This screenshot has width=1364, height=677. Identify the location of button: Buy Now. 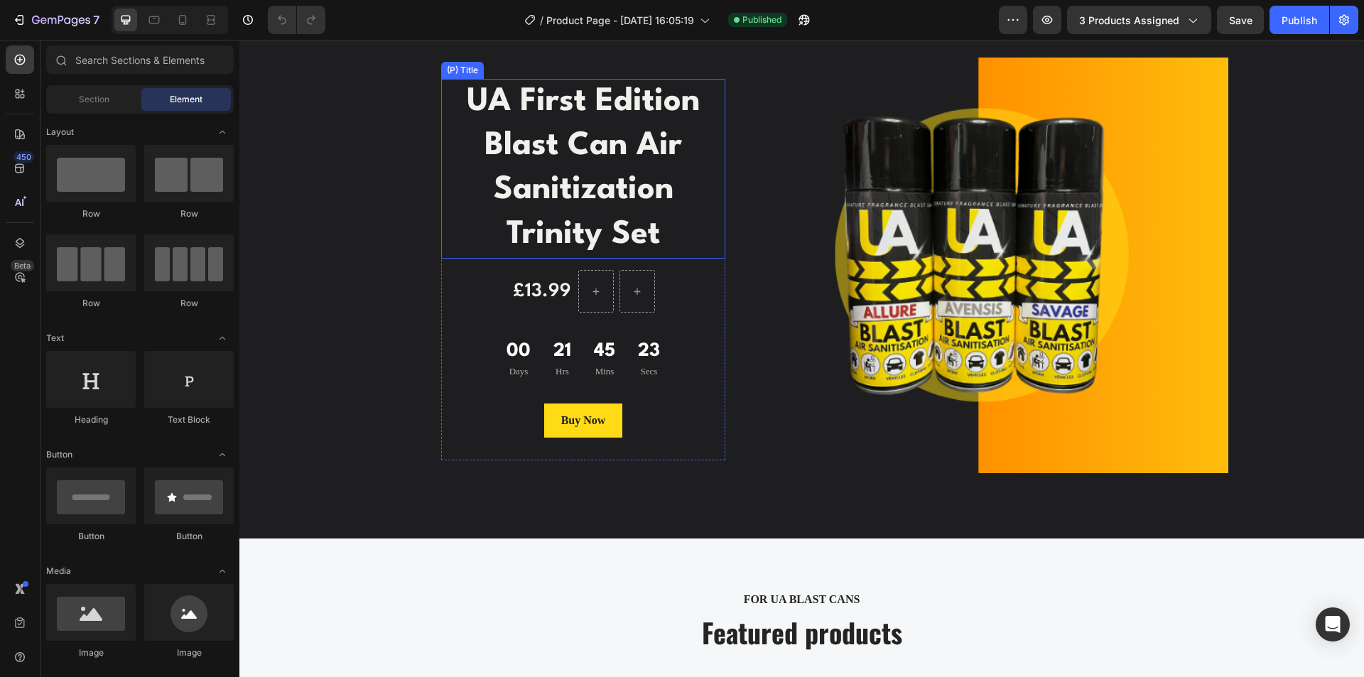
(344, 381).